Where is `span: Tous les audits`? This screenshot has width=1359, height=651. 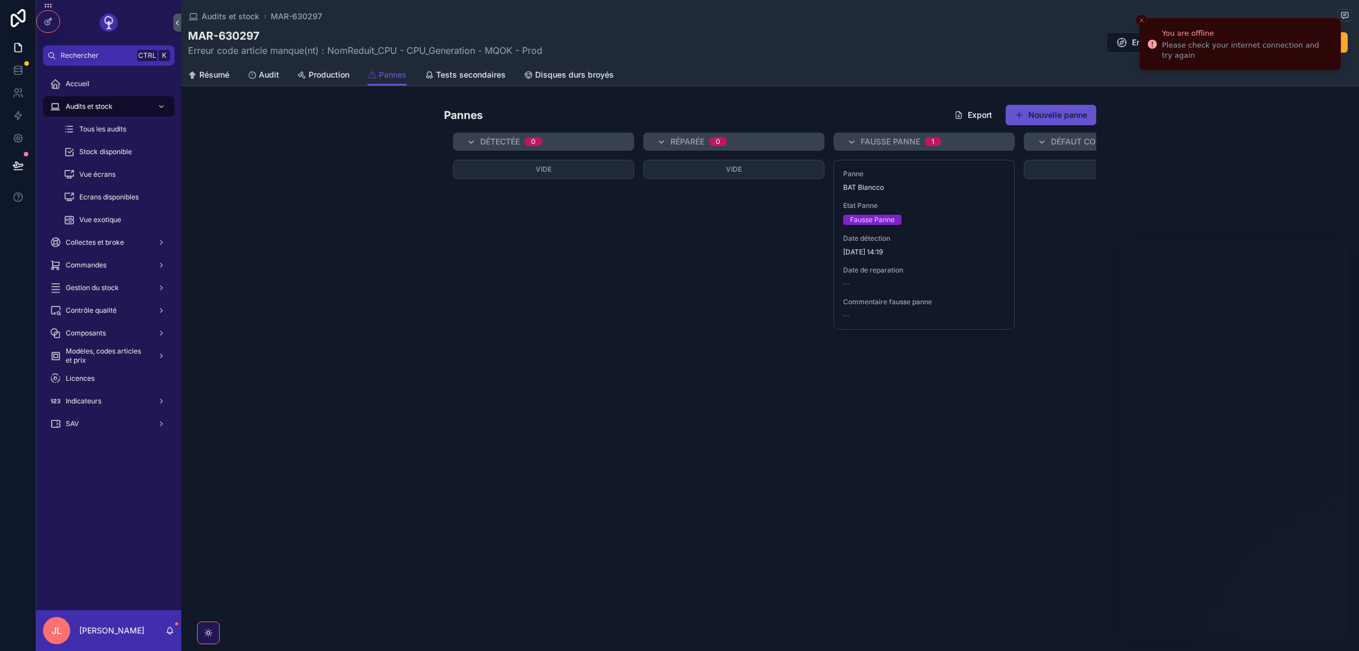
span: Tous les audits is located at coordinates (102, 129).